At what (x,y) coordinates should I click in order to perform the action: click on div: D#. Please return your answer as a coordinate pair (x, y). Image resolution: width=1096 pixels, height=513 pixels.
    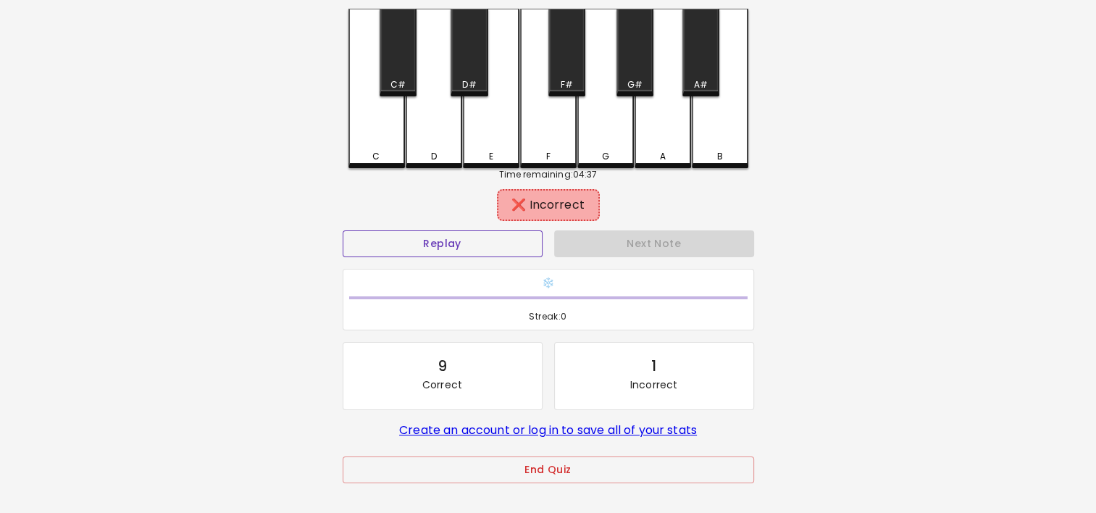
    Looking at the image, I should click on (469, 85).